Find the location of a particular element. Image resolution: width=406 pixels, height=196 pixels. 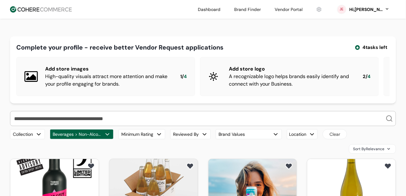

div: A recognizable logo helps brands easily identify and connect with your Business. is located at coordinates (291, 80).